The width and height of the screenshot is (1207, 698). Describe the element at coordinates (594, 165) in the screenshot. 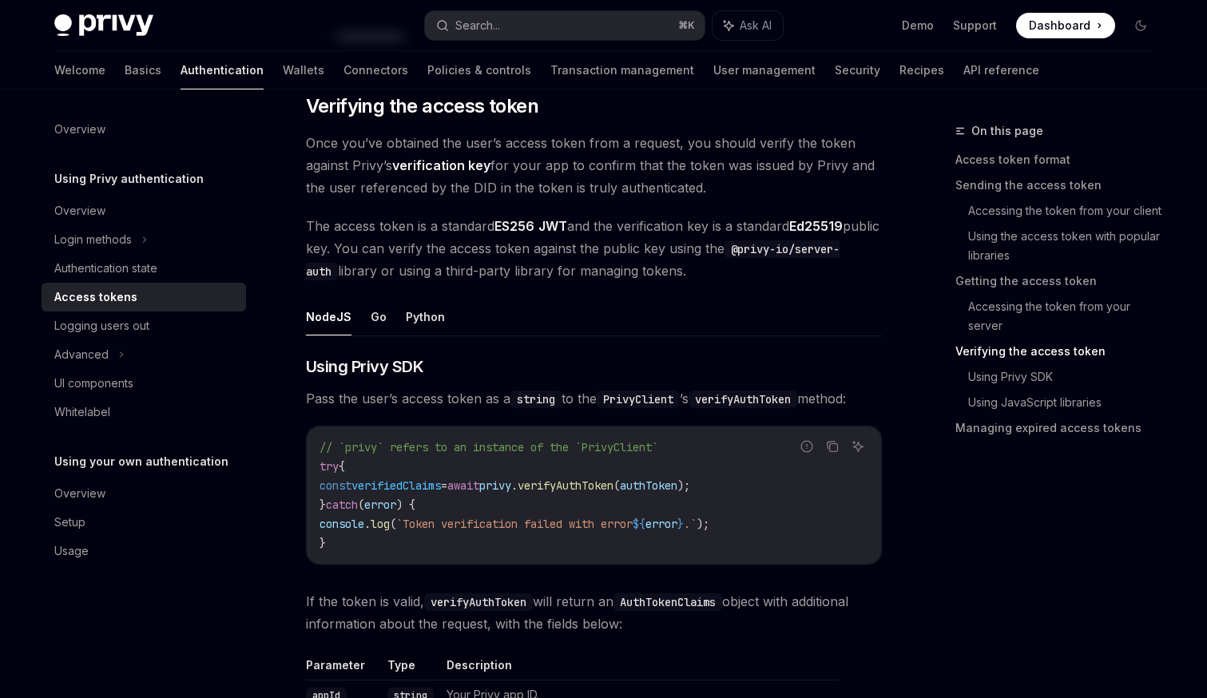

I see `span: Once you’ve obtained the user’s access token from a request, you should verify the token against ...` at that location.